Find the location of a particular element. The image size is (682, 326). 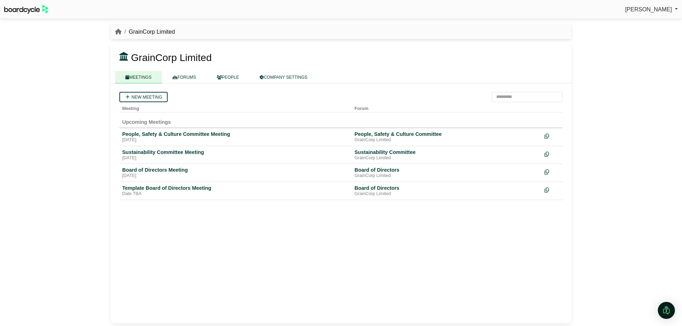

img: BoardcycleBlackGreen-aaafeed430059cb809a45853b8cf6d952af9d84e6e89e1f1685b34bfd5cb7d64.svg is located at coordinates (26, 9).